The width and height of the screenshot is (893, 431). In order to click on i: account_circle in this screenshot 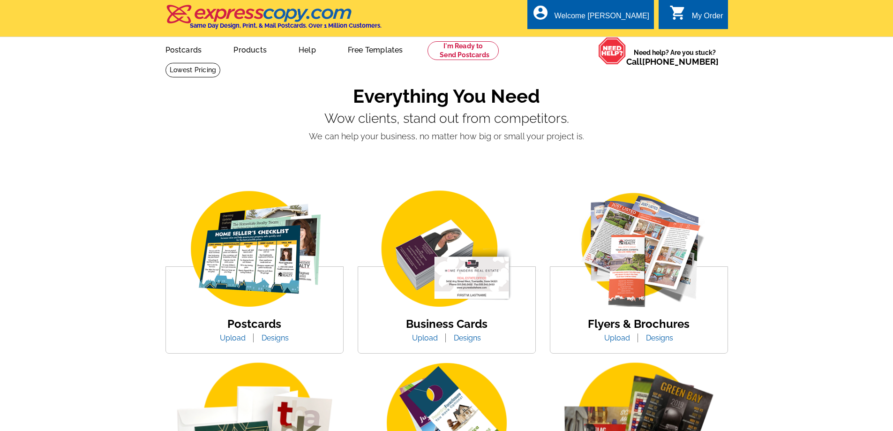, I will do `click(541, 13)`.